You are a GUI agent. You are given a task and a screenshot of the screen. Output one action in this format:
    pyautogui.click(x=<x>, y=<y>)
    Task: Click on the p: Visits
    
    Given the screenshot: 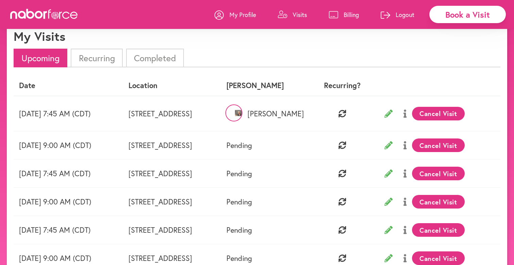 What is the action you would take?
    pyautogui.click(x=300, y=15)
    